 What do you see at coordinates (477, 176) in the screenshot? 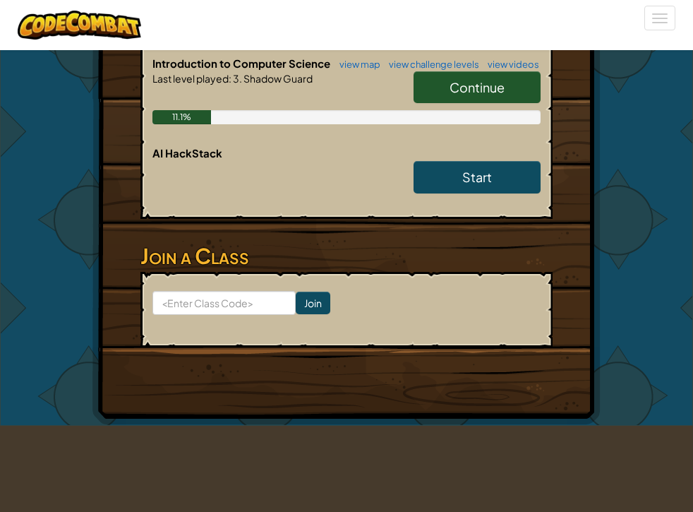
I see `span: Start` at bounding box center [477, 176].